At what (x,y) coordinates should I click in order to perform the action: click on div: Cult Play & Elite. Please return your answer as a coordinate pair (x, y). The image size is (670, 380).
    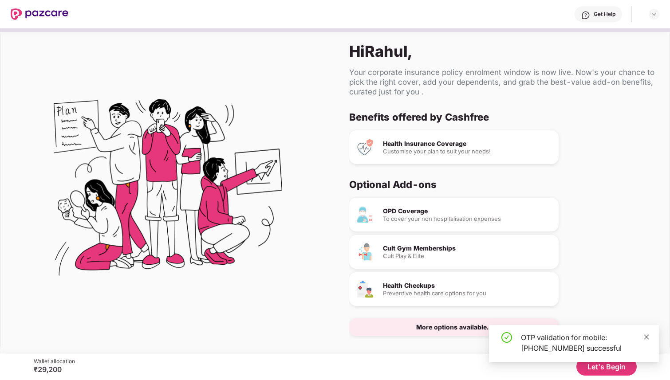
    Looking at the image, I should click on (467, 256).